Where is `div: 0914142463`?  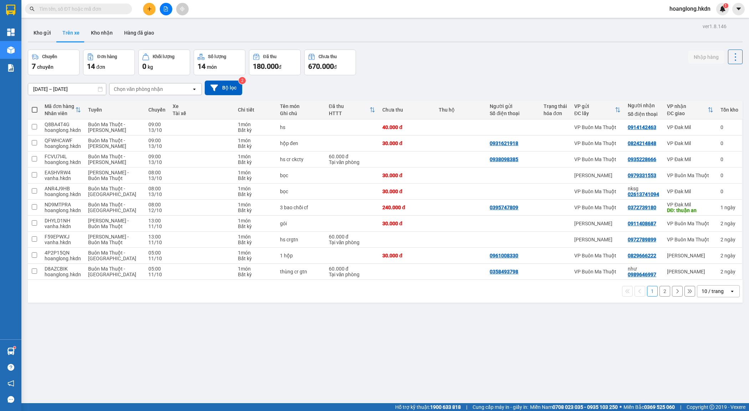
div: 0914142463 is located at coordinates (642, 127).